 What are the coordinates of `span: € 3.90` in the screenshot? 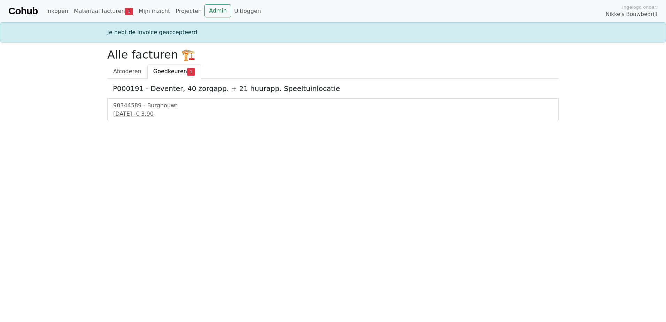 It's located at (145, 114).